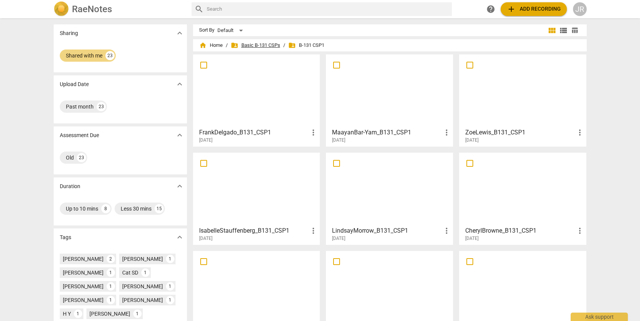 Image resolution: width=640 pixels, height=321 pixels. I want to click on p: Sharing, so click(69, 33).